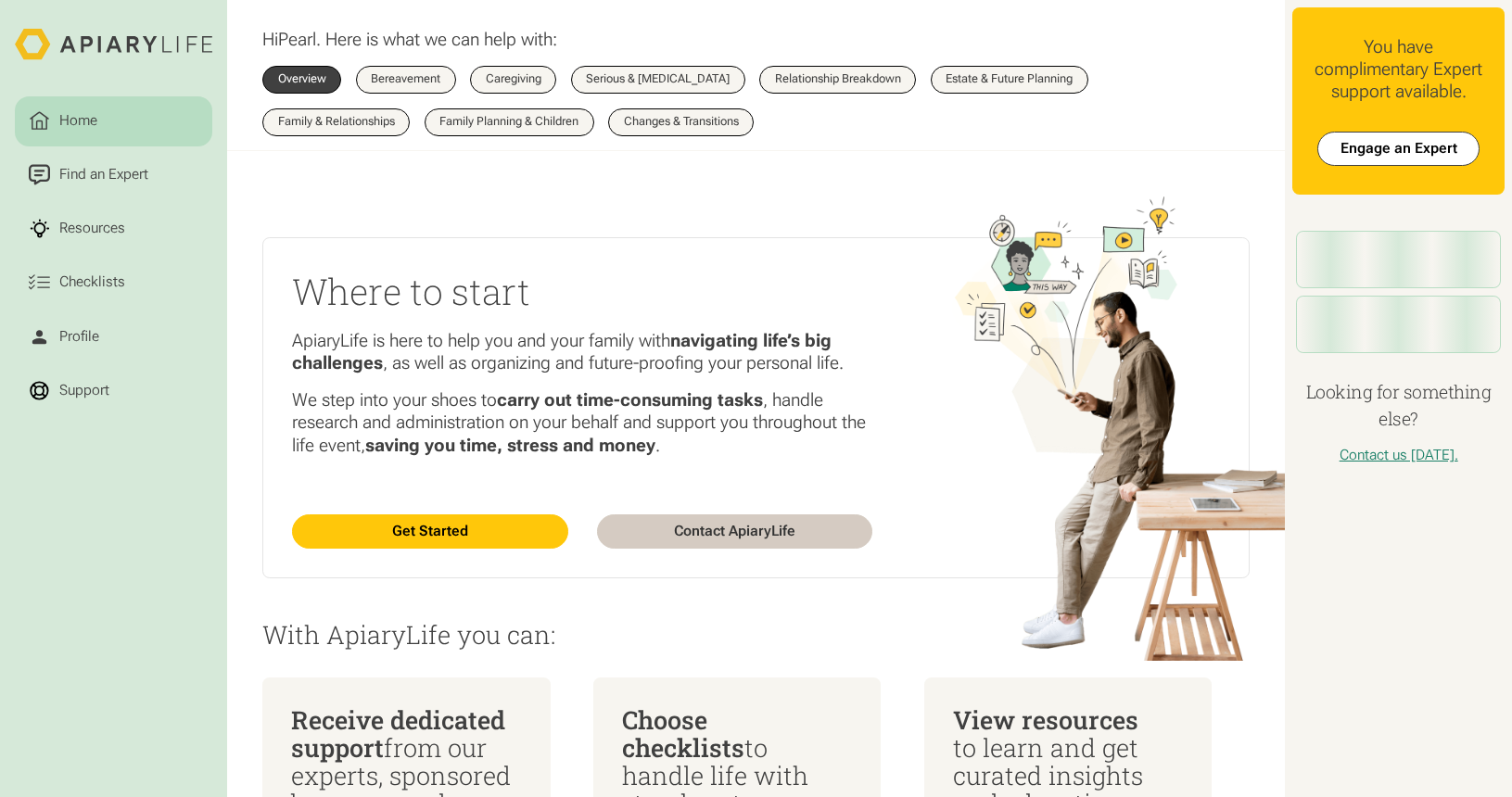 Image resolution: width=1512 pixels, height=797 pixels. Describe the element at coordinates (837, 80) in the screenshot. I see `a: Relationship Breakdown` at that location.